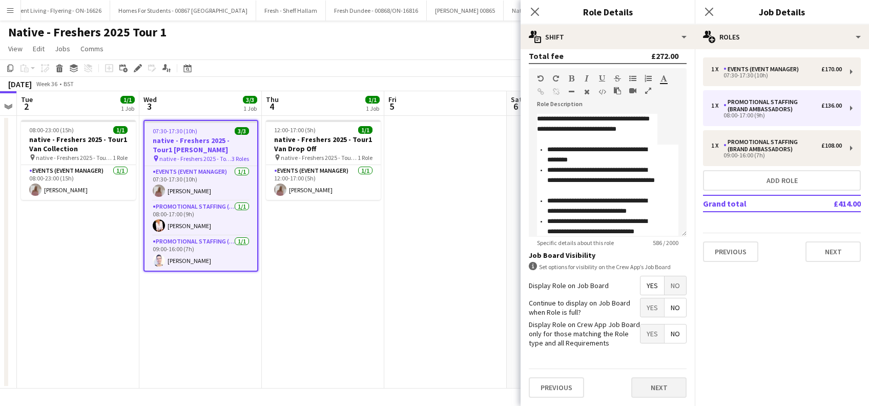  What do you see at coordinates (38, 49) in the screenshot?
I see `a: Edit` at bounding box center [38, 49].